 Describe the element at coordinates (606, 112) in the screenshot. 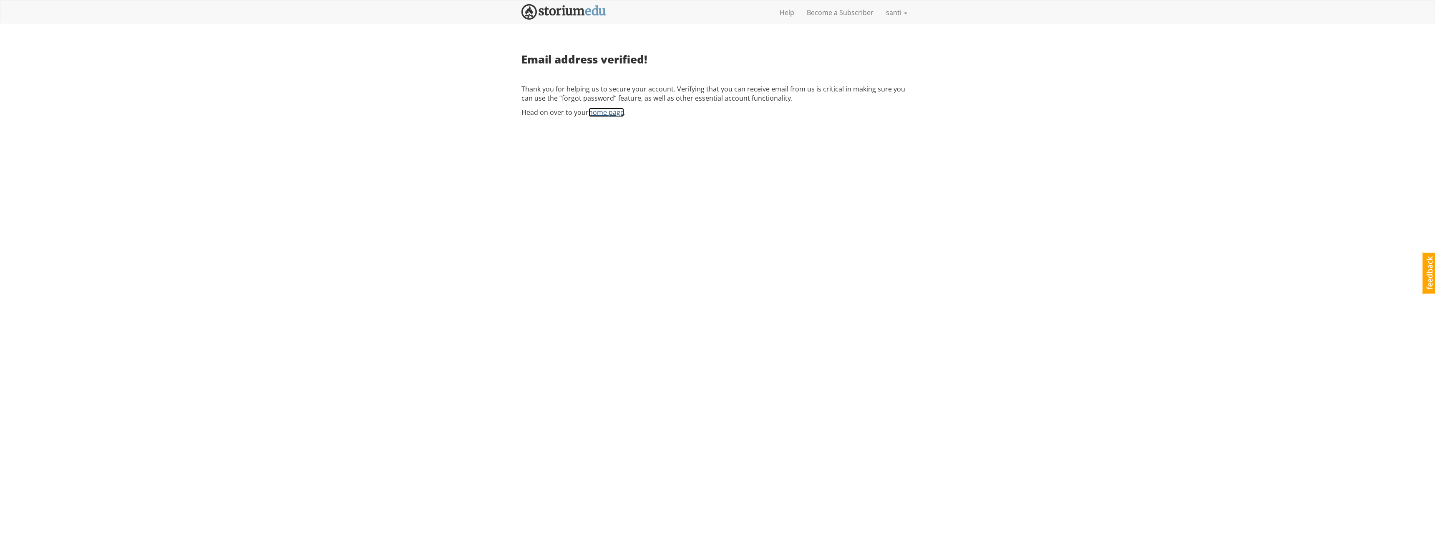

I see `a: home page` at that location.